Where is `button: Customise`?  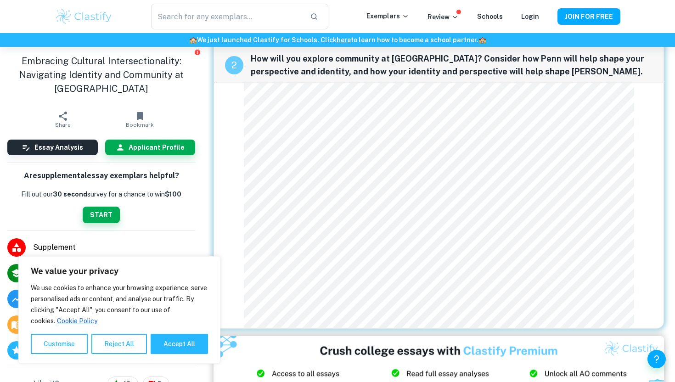 button: Customise is located at coordinates (59, 344).